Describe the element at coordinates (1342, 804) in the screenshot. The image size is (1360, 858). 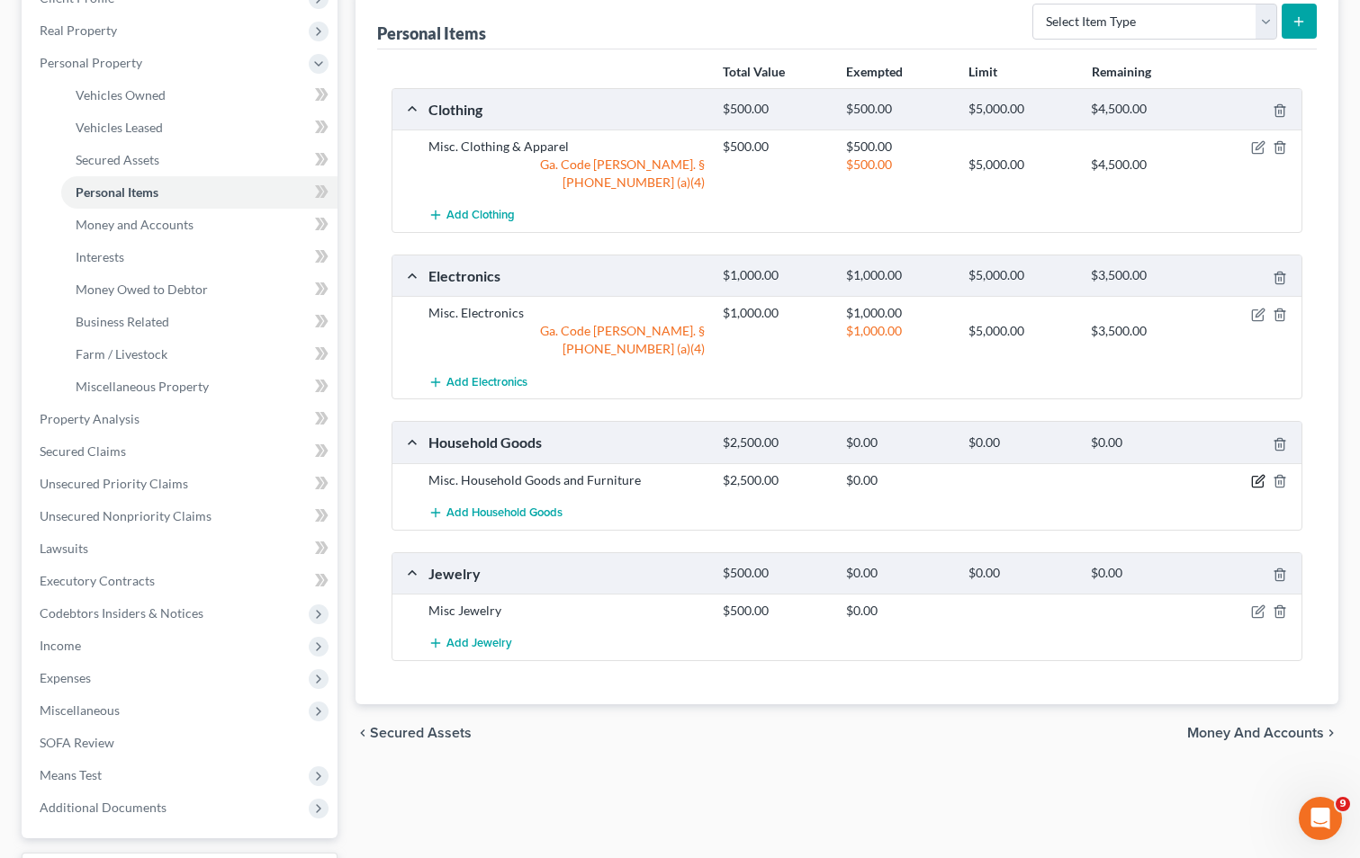
I see `span: 9` at that location.